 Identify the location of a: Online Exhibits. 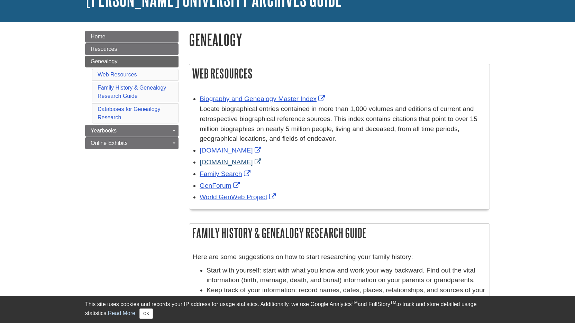
(132, 143).